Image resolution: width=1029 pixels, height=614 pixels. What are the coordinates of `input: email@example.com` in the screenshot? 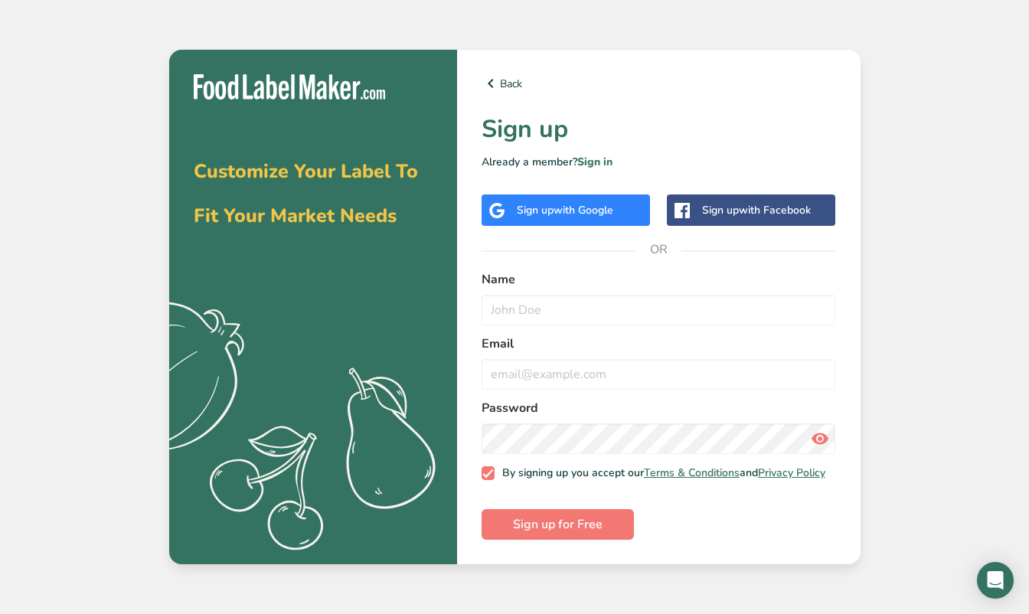 It's located at (659, 375).